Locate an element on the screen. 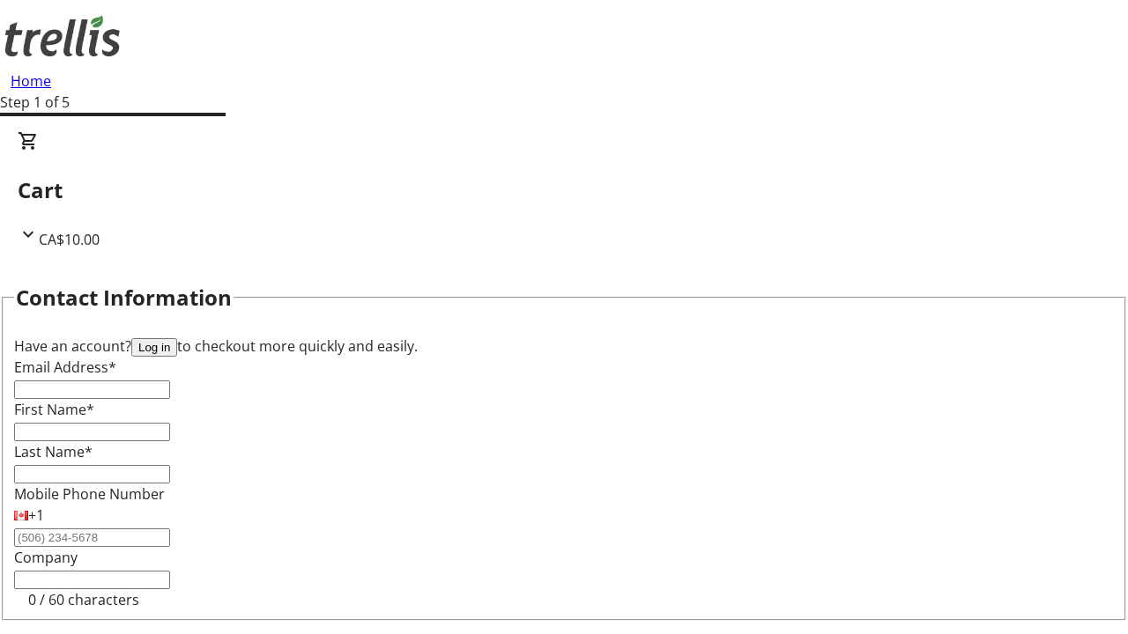  h2: Contact Information is located at coordinates (123, 298).